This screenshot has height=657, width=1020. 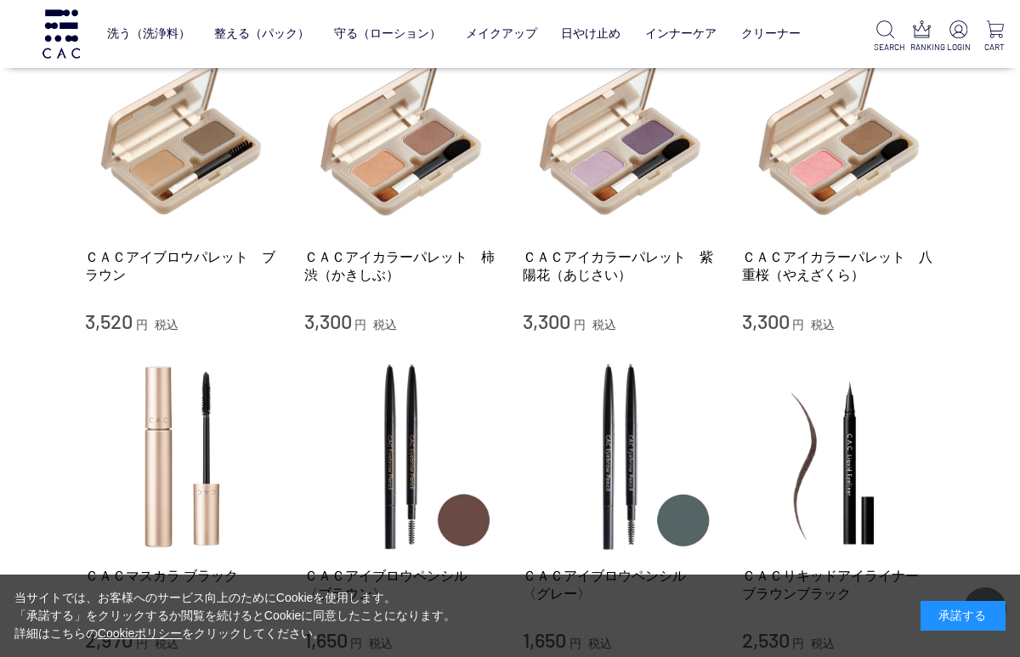 I want to click on img: logo, so click(x=61, y=33).